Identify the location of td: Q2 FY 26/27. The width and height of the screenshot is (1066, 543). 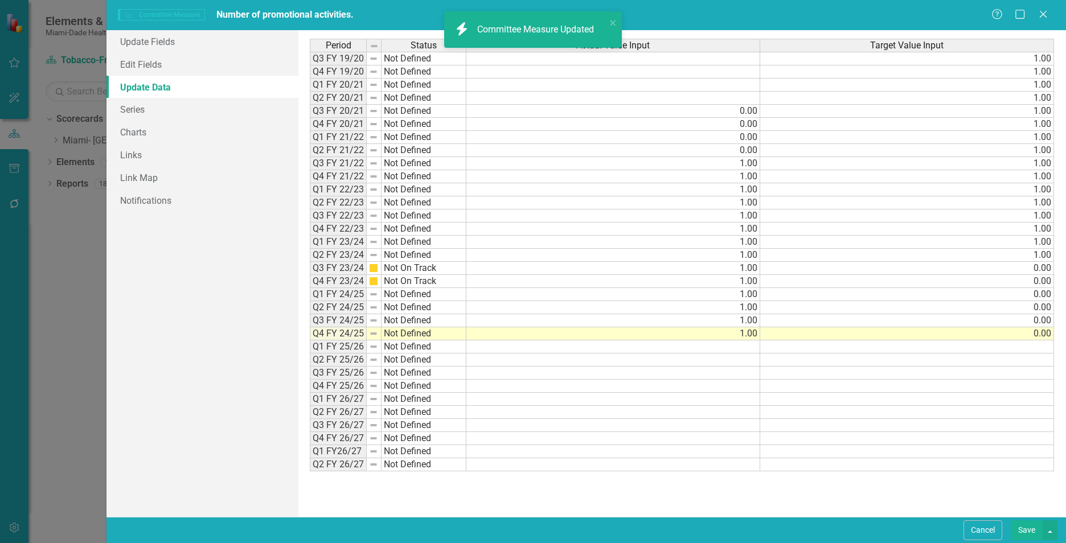
(338, 412).